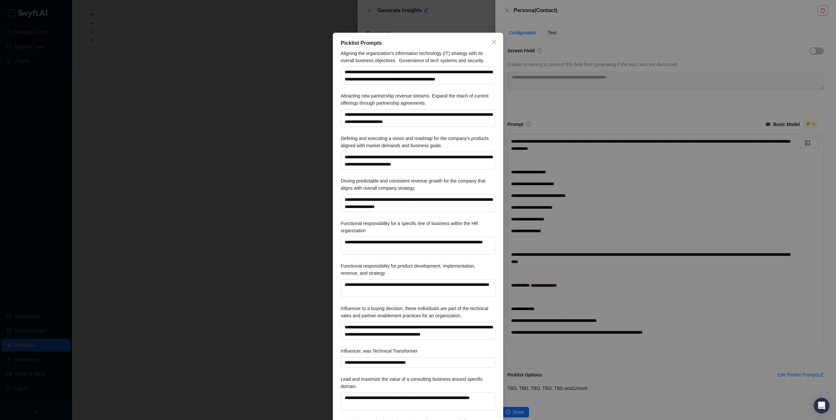  I want to click on textarea: Influencer to a buying decision, these individuals are part of the technical sales and partner en..., so click(418, 331).